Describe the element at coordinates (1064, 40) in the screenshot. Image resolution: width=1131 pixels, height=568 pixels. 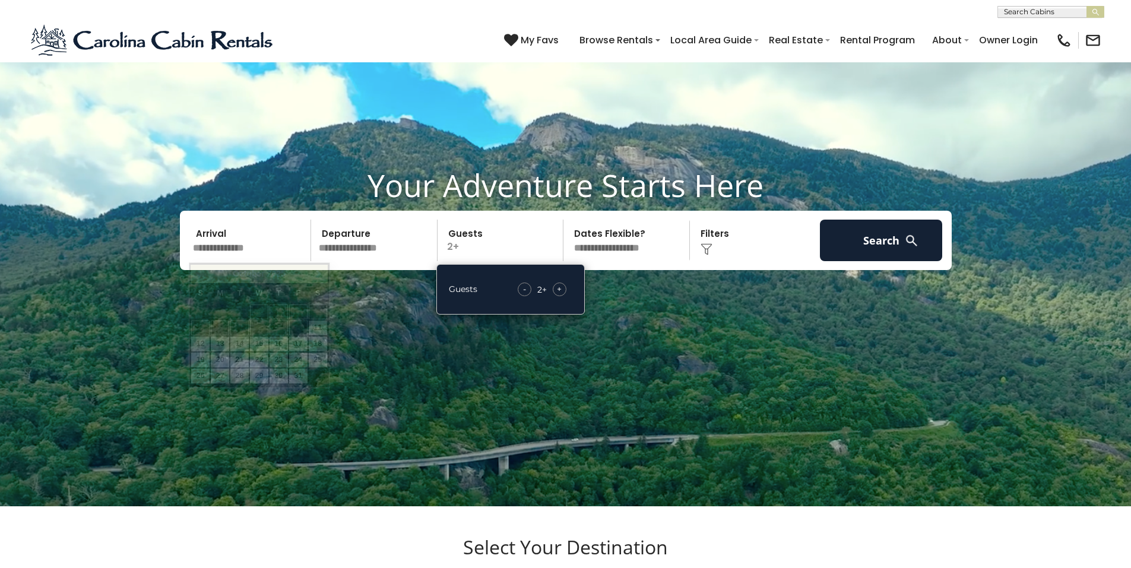
I see `img: phone-regular-black.png` at that location.